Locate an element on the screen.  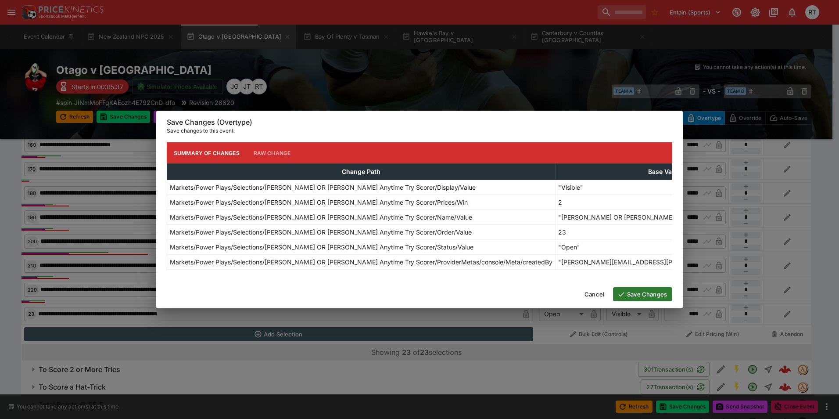
button: Raw Change is located at coordinates (272, 153).